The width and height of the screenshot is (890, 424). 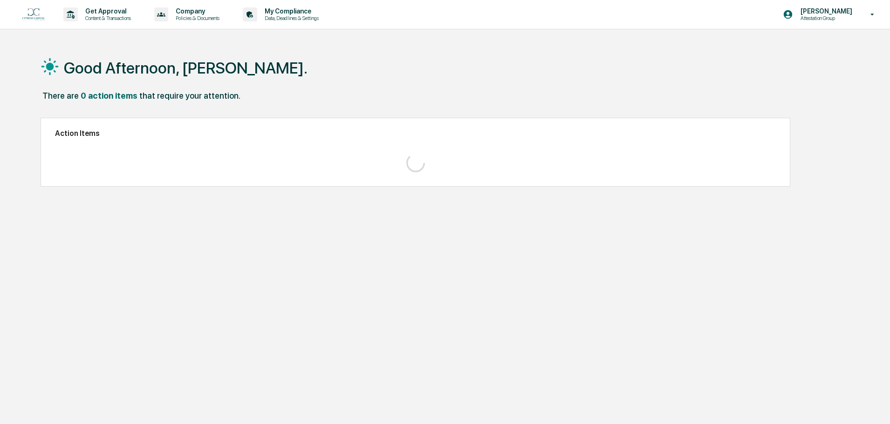 I want to click on p: Data, Deadlines & Settings, so click(x=290, y=18).